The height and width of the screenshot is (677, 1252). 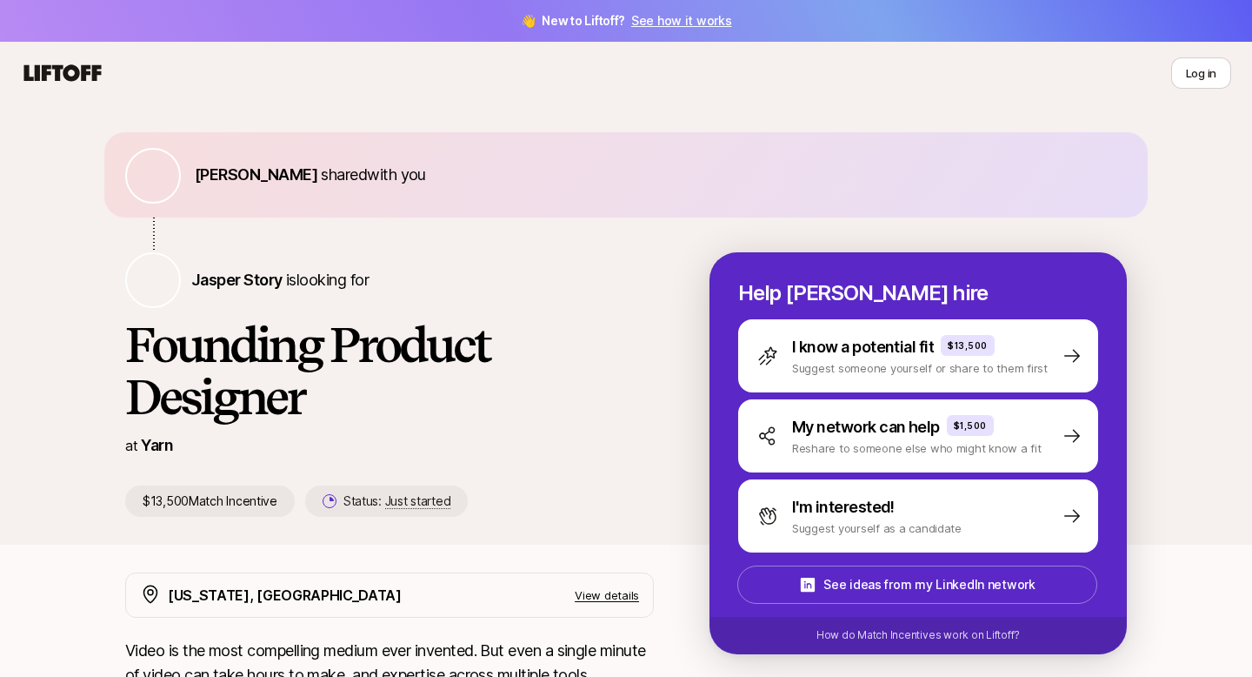 What do you see at coordinates (314, 175) in the screenshot?
I see `p: shared` at bounding box center [314, 175].